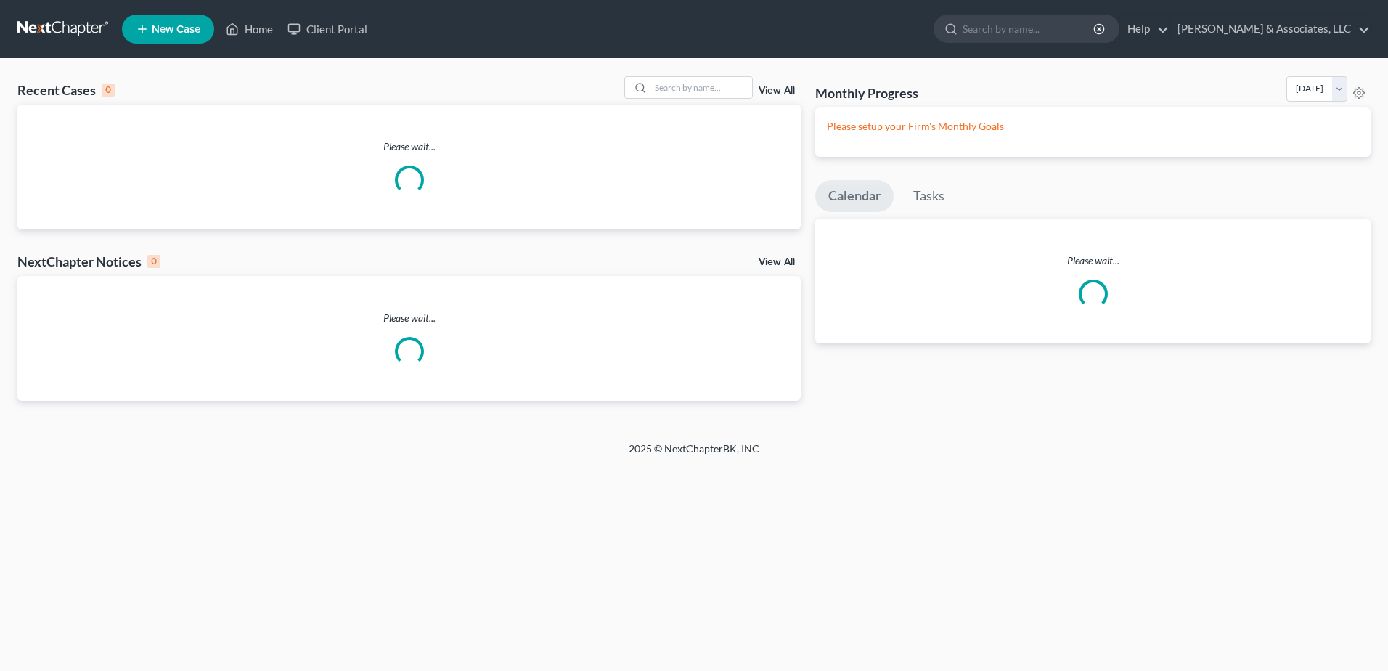  What do you see at coordinates (867, 93) in the screenshot?
I see `h3: Monthly Progress` at bounding box center [867, 93].